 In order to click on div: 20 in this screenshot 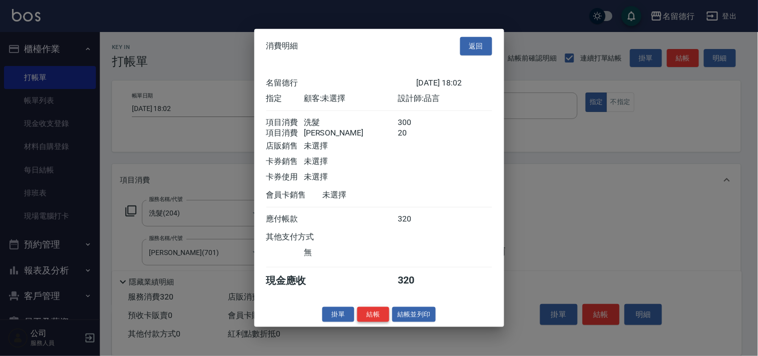, I will do `click(416, 132)`.